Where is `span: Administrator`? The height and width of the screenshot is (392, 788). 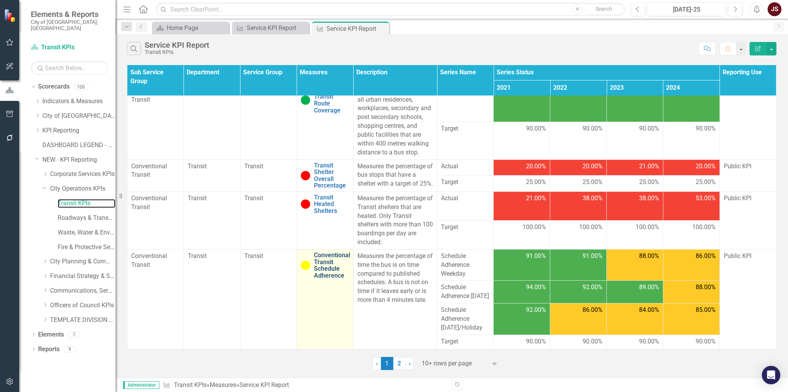
span: Administrator is located at coordinates (141, 385).